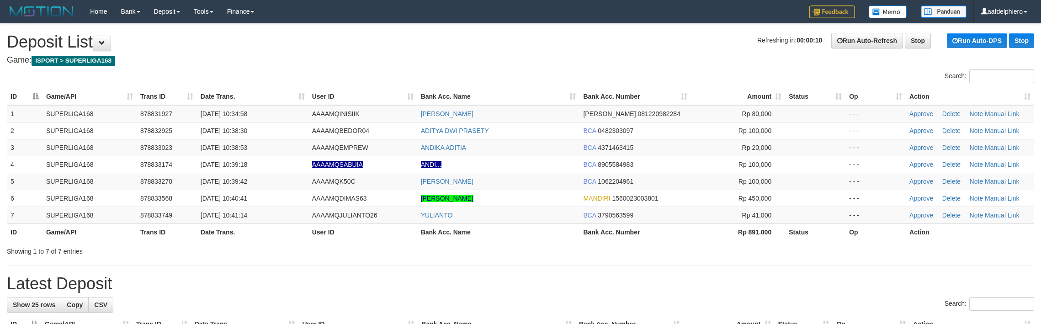 This screenshot has height=324, width=1041. I want to click on span: 878833023, so click(156, 148).